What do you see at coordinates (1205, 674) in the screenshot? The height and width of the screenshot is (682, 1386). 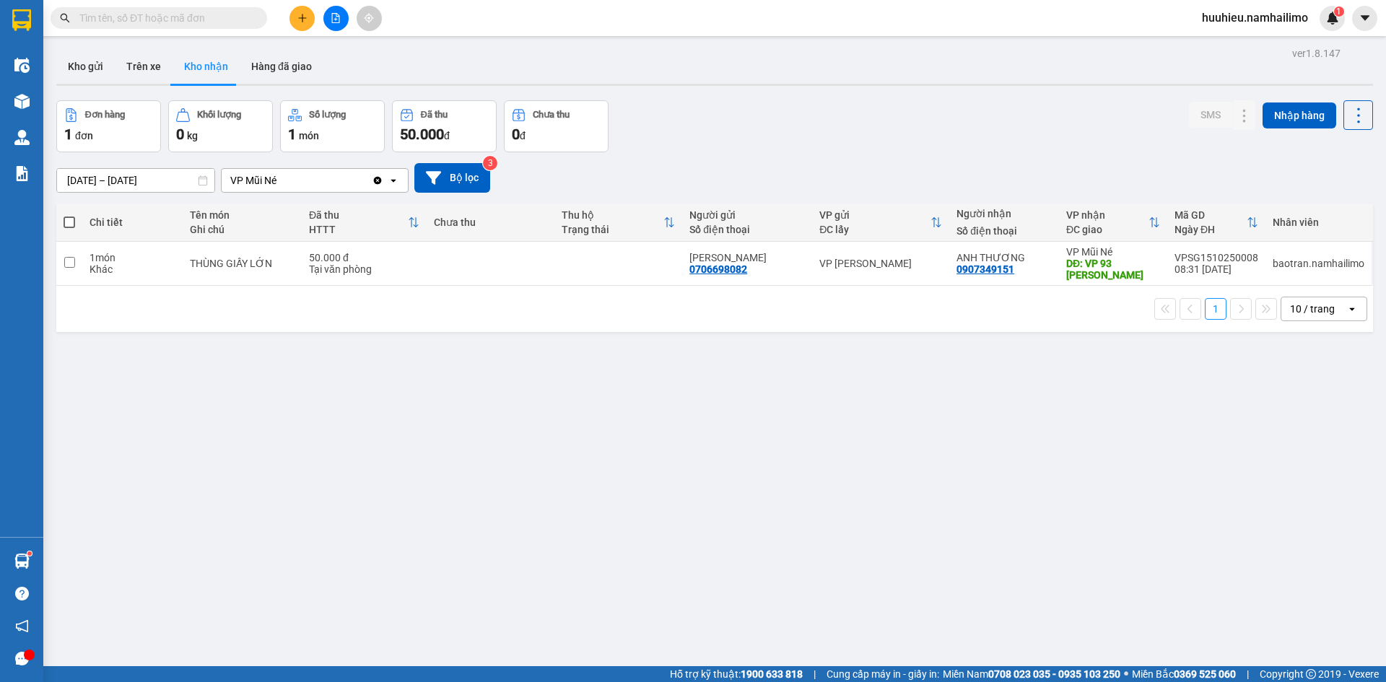 I see `strong: 0369 525 060` at bounding box center [1205, 674].